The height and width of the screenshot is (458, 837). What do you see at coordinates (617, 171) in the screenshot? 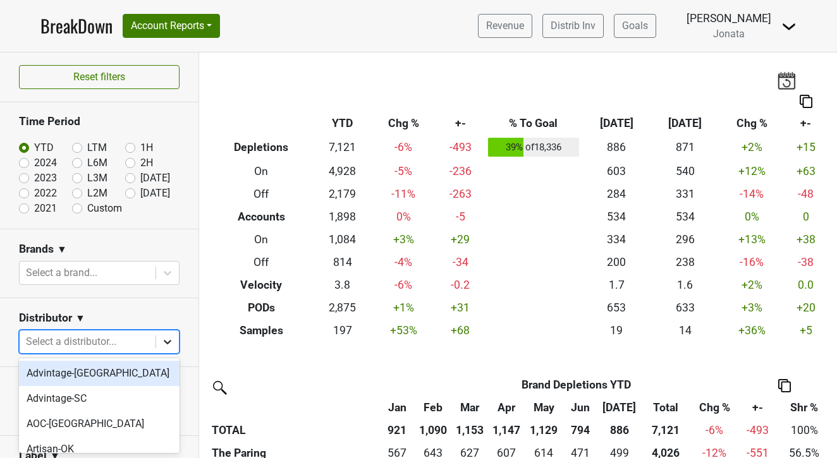
I see `td: 603` at bounding box center [617, 171].